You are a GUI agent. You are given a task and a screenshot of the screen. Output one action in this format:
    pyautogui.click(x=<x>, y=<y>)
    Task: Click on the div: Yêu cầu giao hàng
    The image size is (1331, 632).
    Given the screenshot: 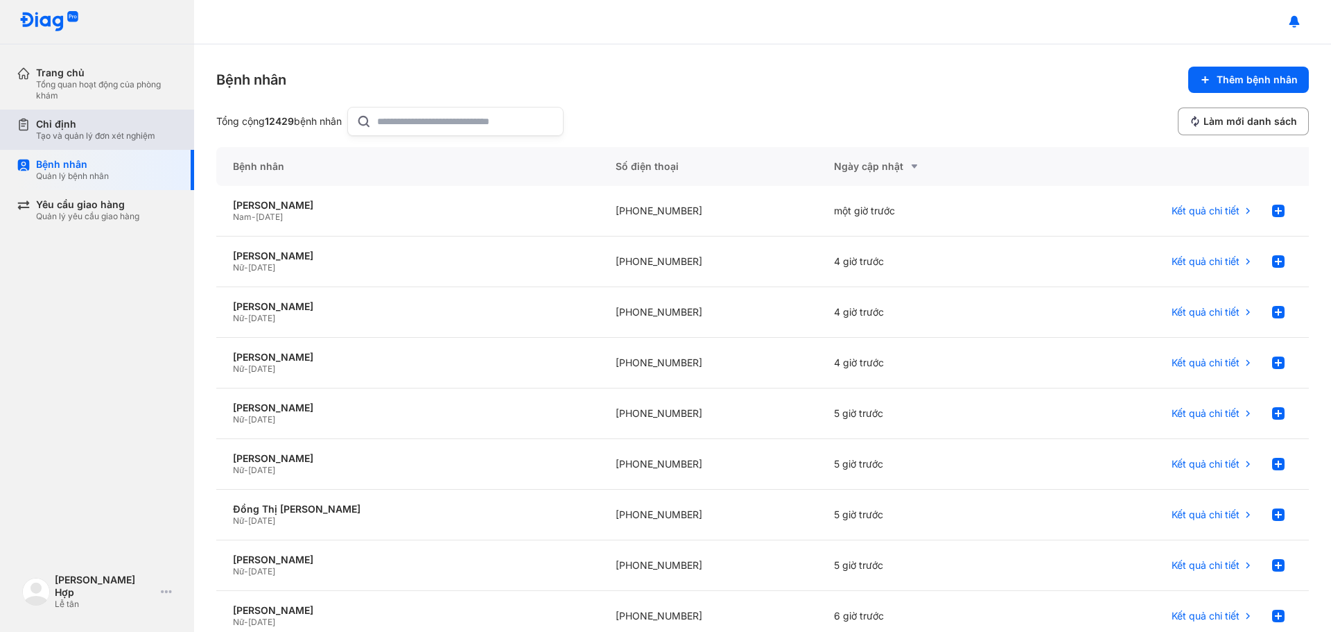 What is the action you would take?
    pyautogui.click(x=87, y=205)
    